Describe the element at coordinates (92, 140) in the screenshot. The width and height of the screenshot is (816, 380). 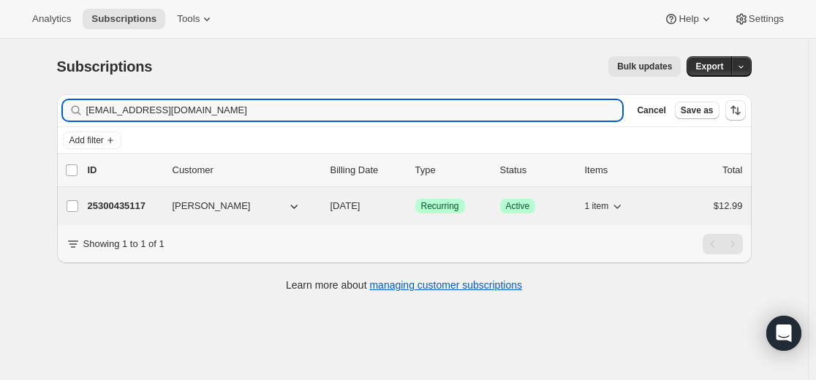
I see `button: Add filter` at that location.